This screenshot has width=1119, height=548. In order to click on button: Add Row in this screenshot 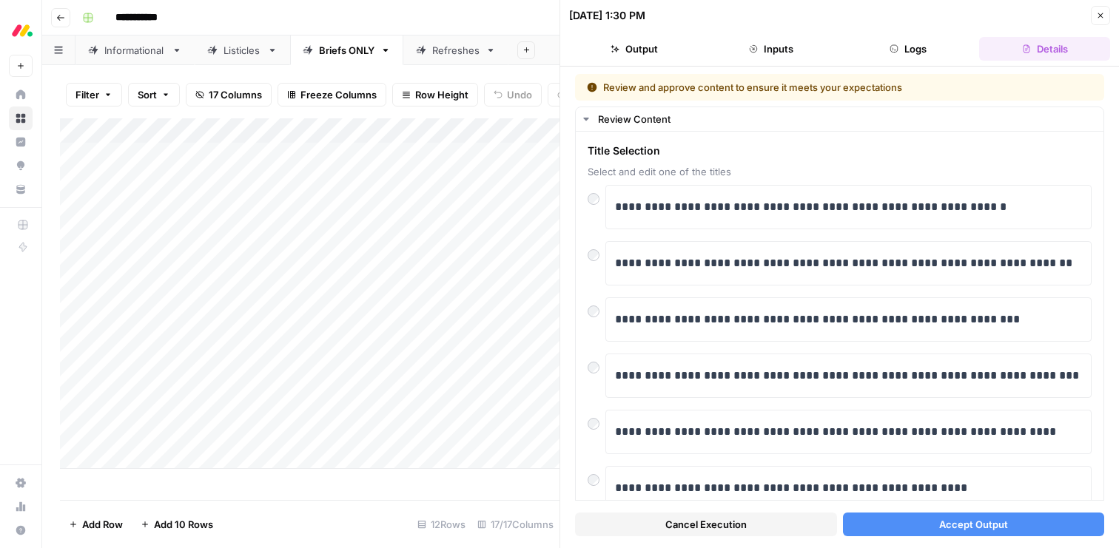, I will do `click(95, 525)`.